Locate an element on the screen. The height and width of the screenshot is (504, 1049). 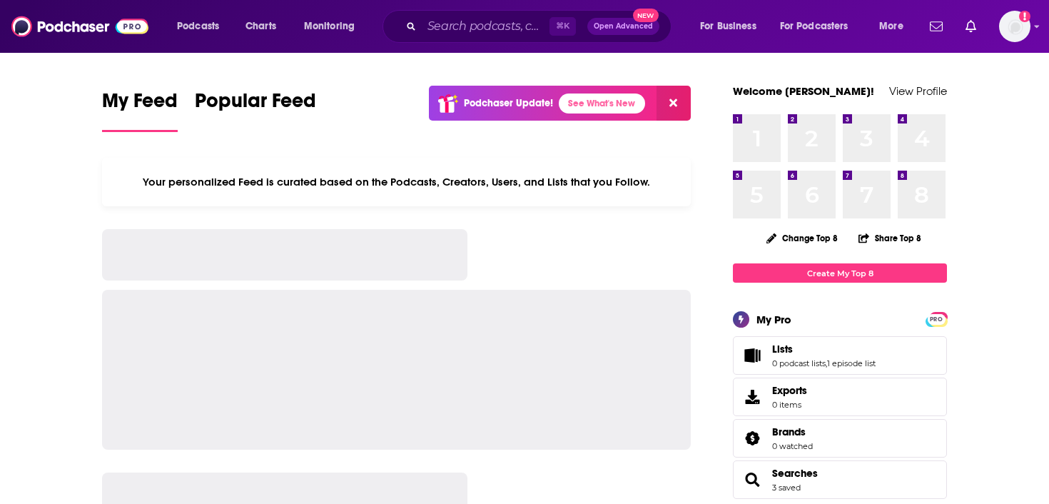
div: Your personalized Feed is curated based on the Podcasts, Creators, Users, and Lists that you Follow. is located at coordinates (396, 182).